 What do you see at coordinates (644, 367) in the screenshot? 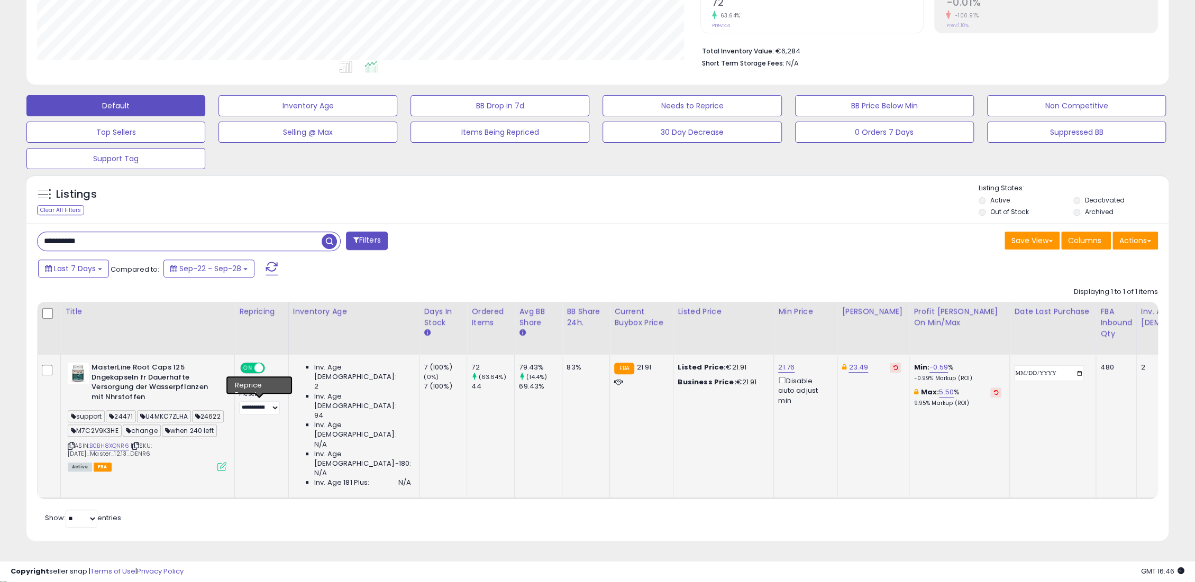
I see `span: 21.91` at bounding box center [644, 367].